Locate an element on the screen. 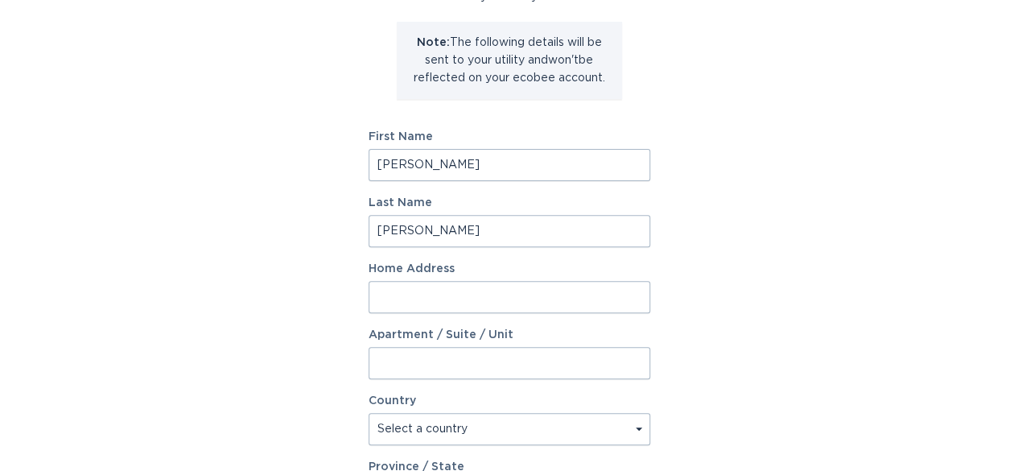 Image resolution: width=1018 pixels, height=471 pixels. label: First Name is located at coordinates (510, 137).